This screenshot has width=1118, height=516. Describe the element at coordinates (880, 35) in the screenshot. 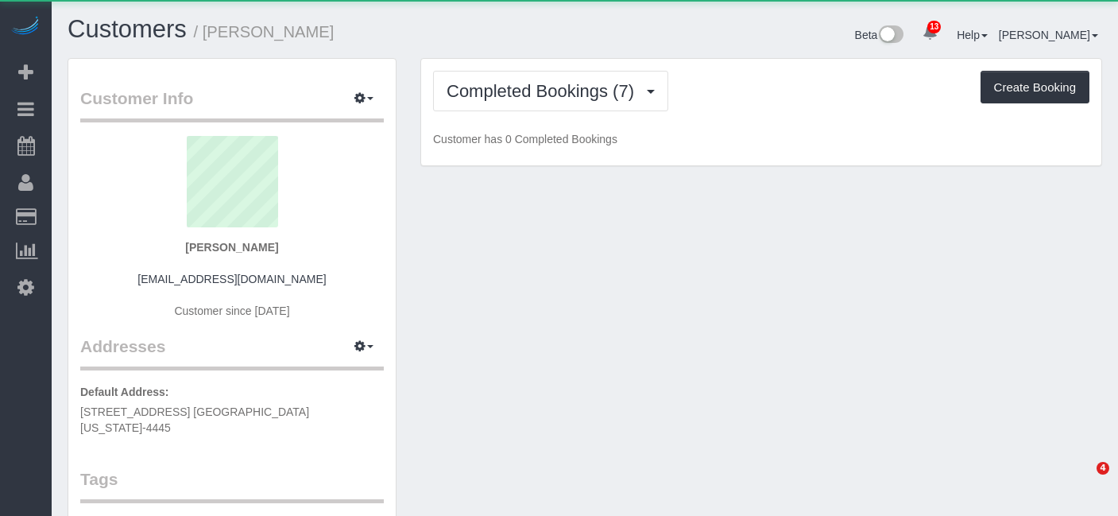

I see `a: Beta` at that location.